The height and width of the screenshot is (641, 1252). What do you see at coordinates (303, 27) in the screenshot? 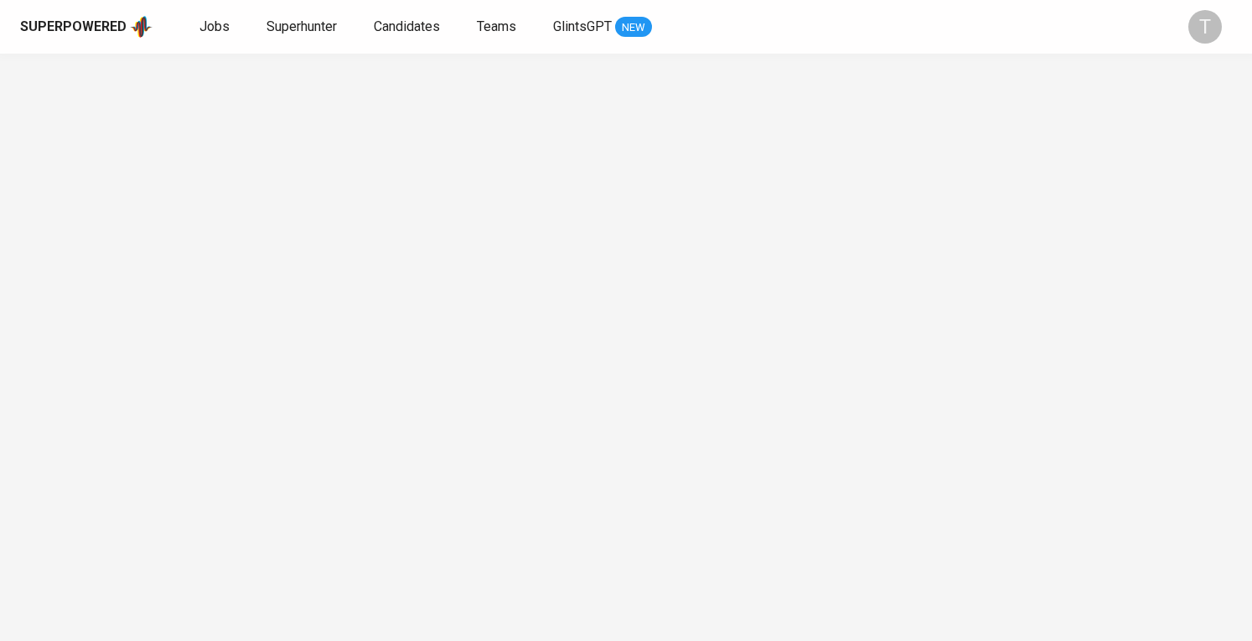
I see `a: Superhunter` at bounding box center [303, 27].